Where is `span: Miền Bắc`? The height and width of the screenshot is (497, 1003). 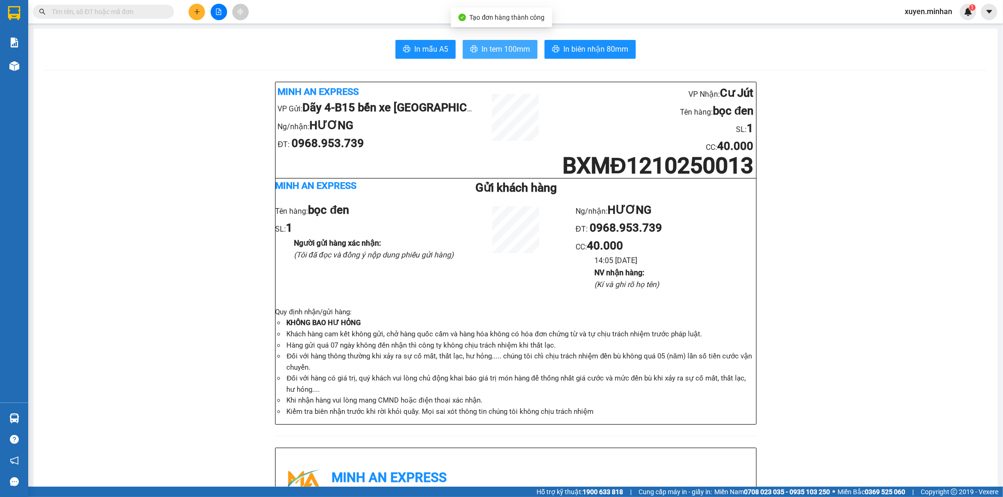
span: Miền Bắc is located at coordinates (871, 492).